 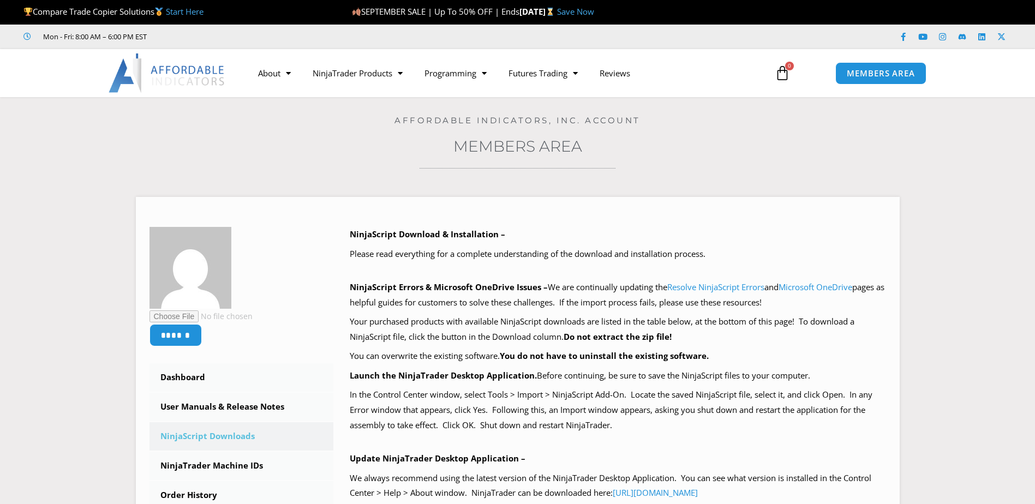 I want to click on a: Members Area, so click(x=518, y=146).